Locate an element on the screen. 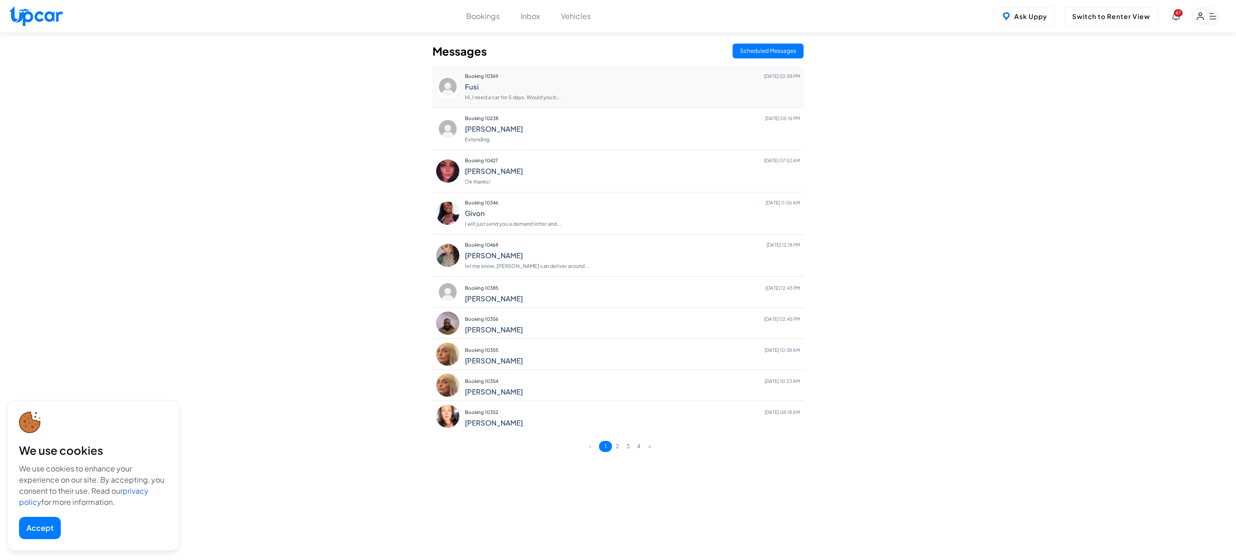 The width and height of the screenshot is (1236, 560). img: cookie-icon.svg is located at coordinates (30, 423).